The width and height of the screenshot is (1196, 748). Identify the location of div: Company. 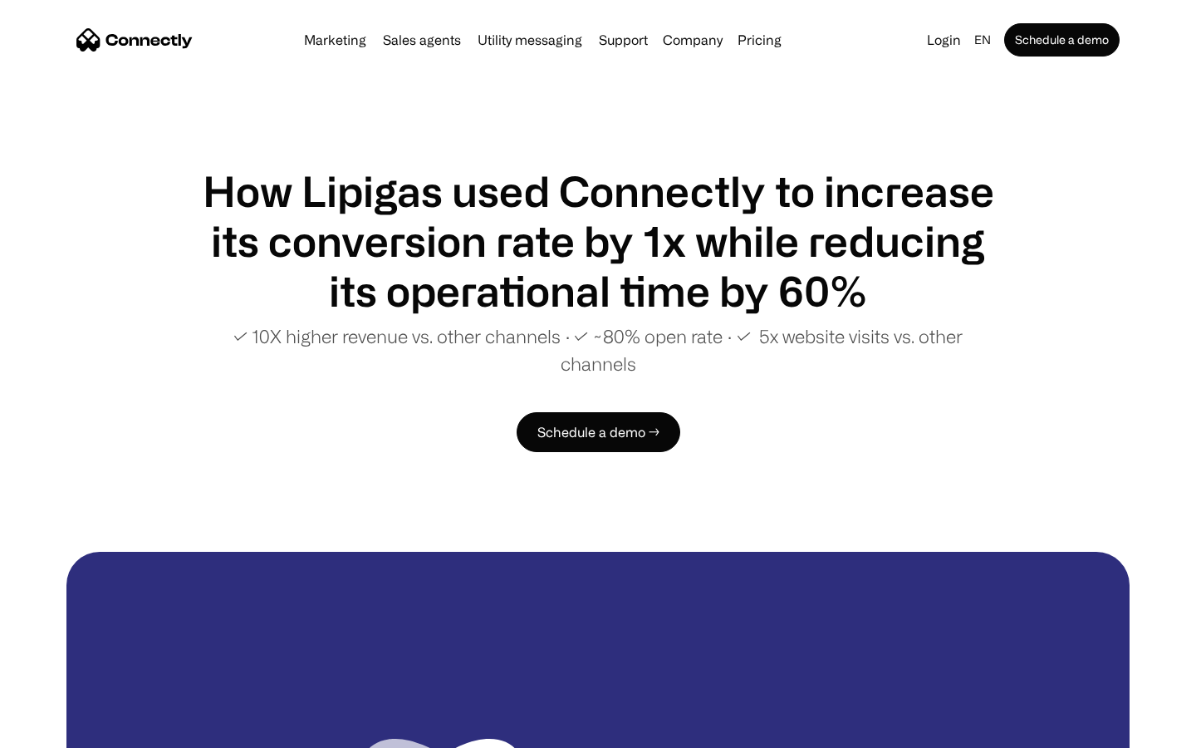
(693, 40).